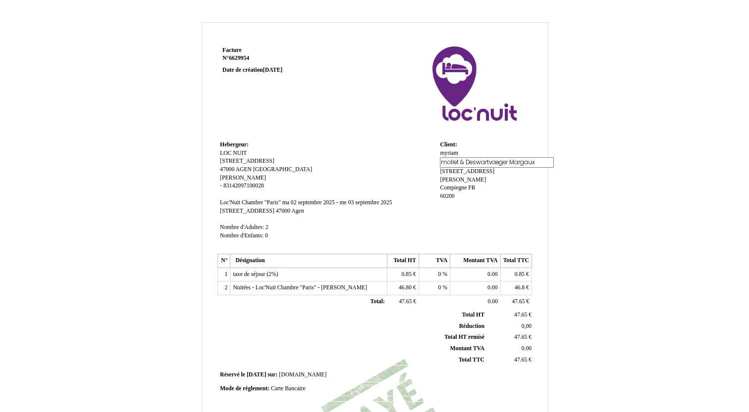  Describe the element at coordinates (244, 169) in the screenshot. I see `span: AGEN` at that location.